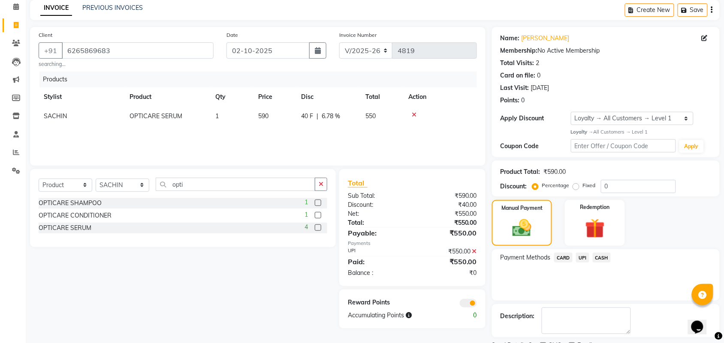  Describe the element at coordinates (691, 147) in the screenshot. I see `button: Apply` at that location.